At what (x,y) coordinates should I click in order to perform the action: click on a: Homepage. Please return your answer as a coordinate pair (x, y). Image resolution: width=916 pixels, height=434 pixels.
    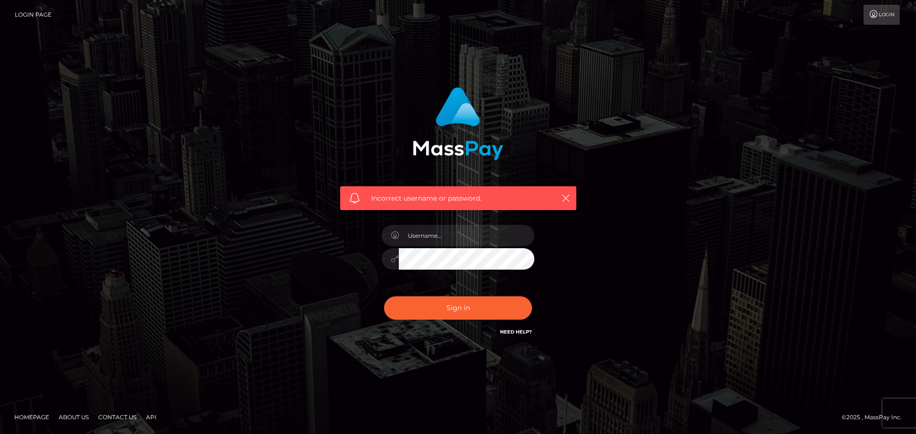
    Looking at the image, I should click on (31, 417).